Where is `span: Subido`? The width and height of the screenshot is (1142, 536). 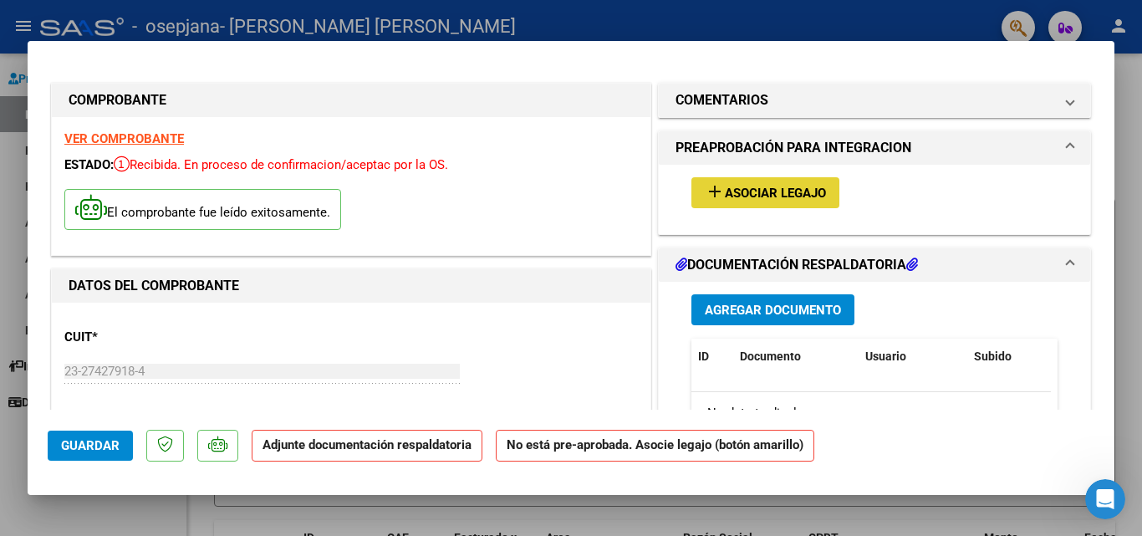 span: Subido is located at coordinates (993, 356).